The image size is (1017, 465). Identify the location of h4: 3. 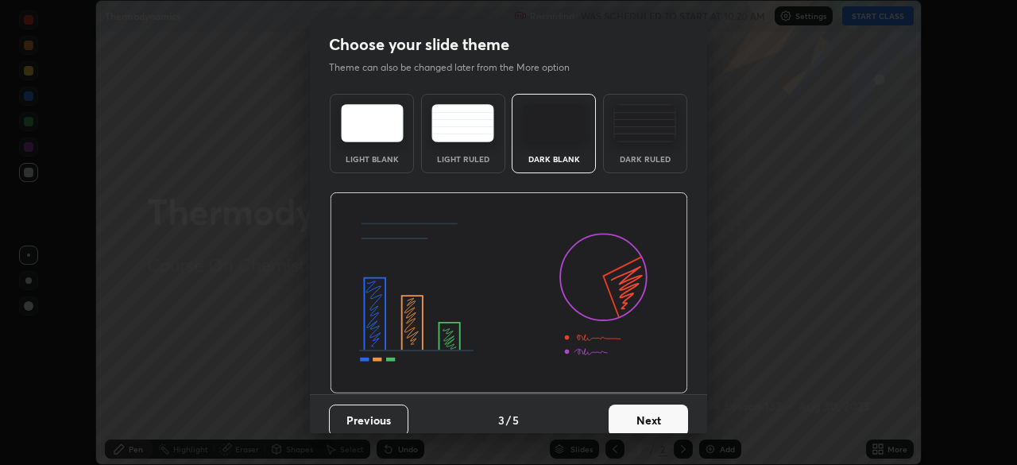
(501, 419).